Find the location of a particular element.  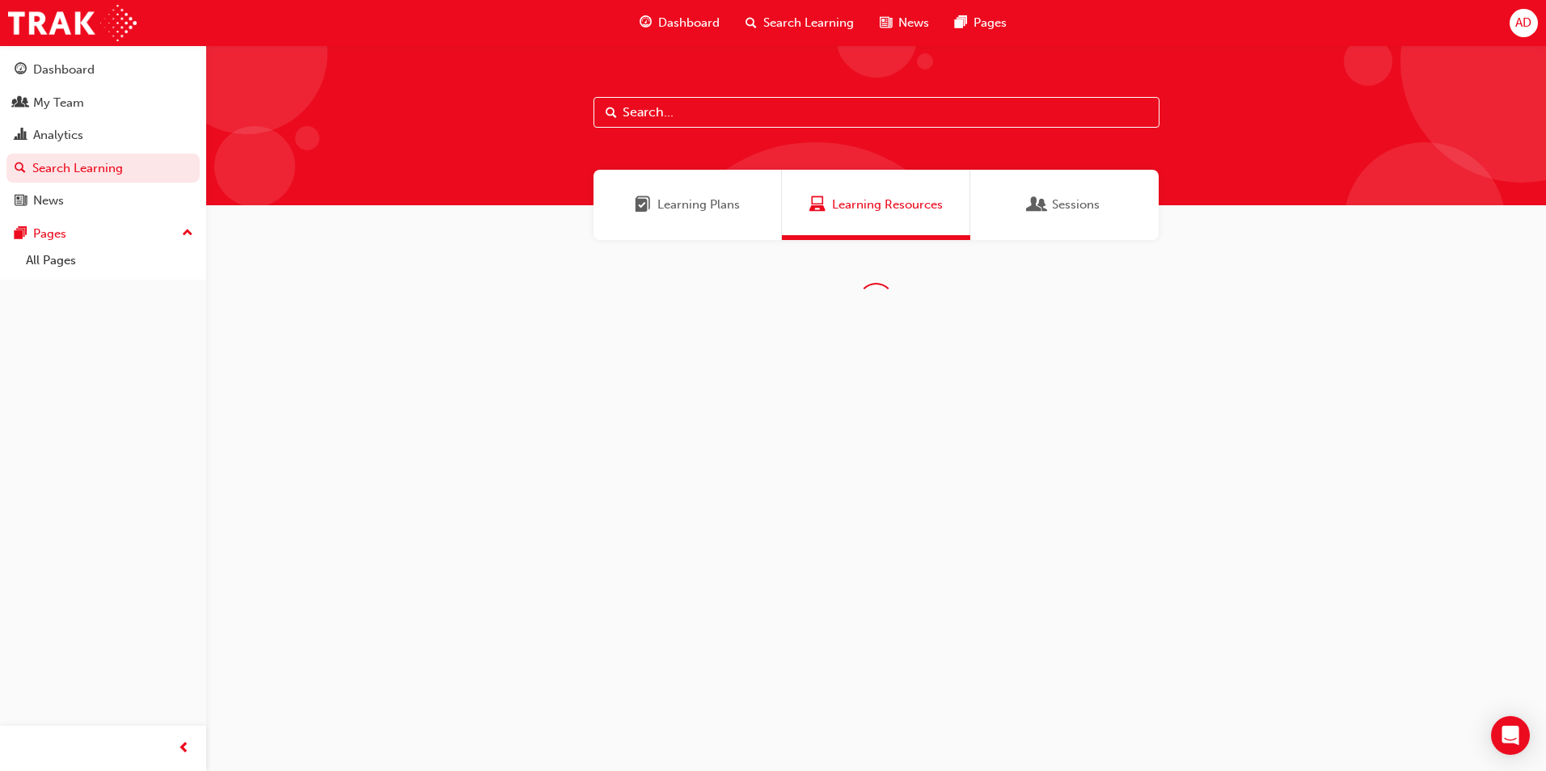

span: Dashboard is located at coordinates (689, 23).